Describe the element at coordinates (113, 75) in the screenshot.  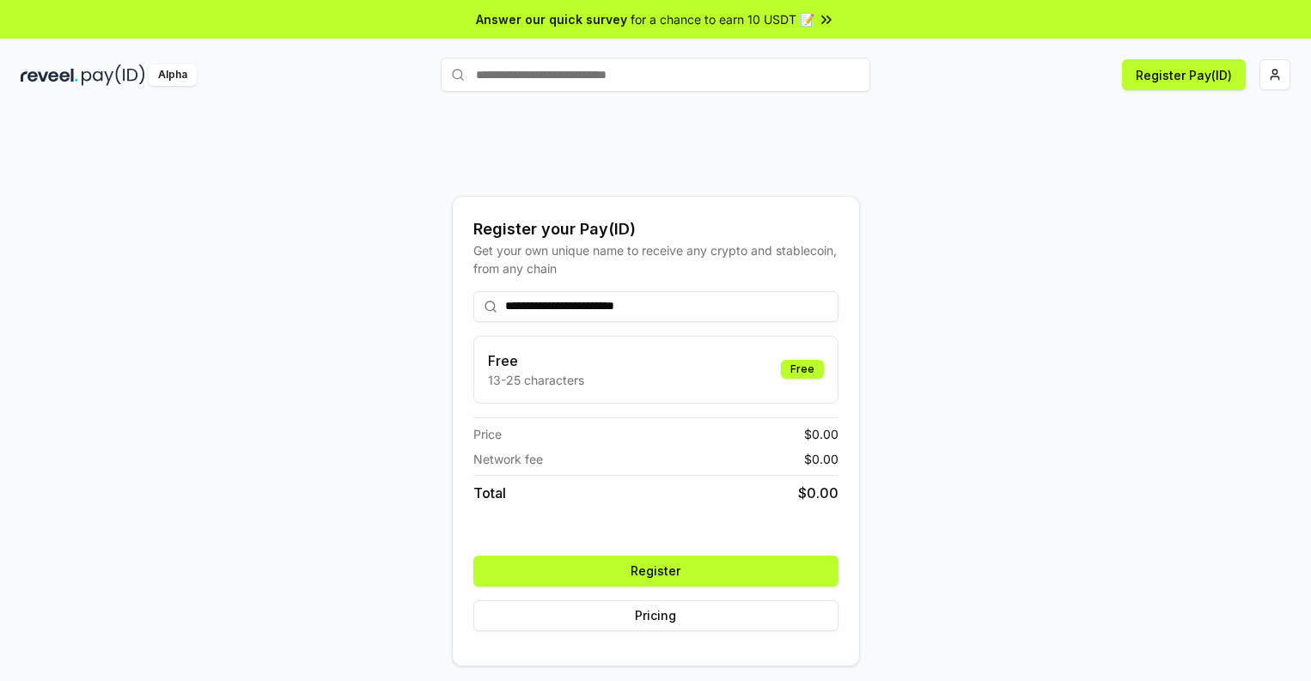
I see `img: pay_id` at that location.